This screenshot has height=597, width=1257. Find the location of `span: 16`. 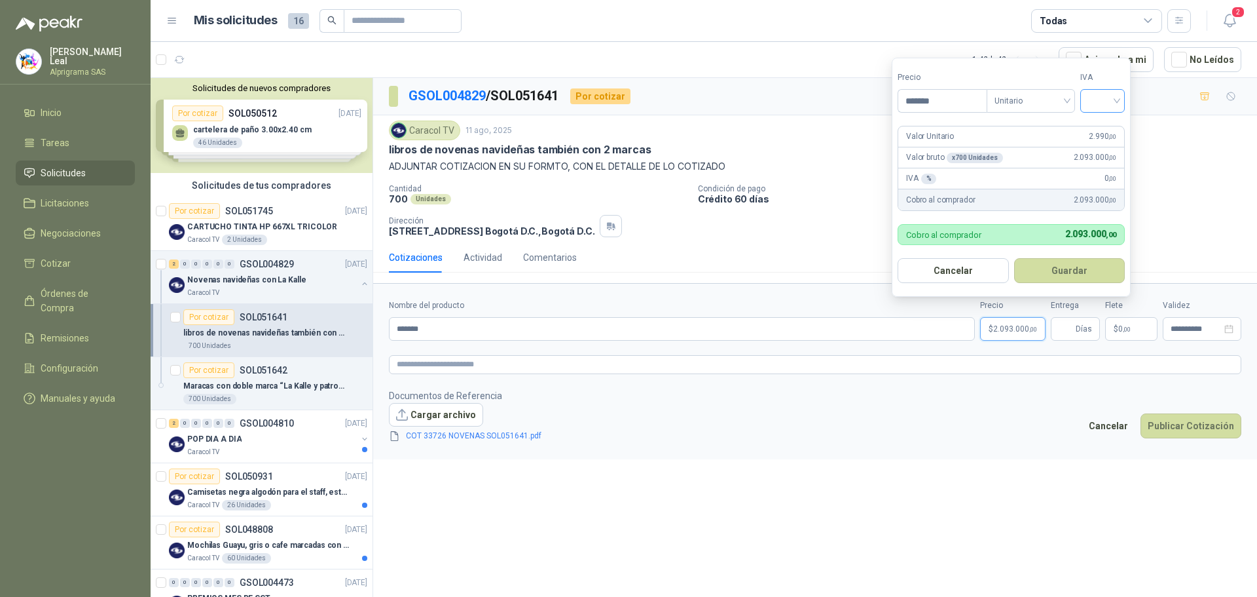

span: 16 is located at coordinates (299, 21).